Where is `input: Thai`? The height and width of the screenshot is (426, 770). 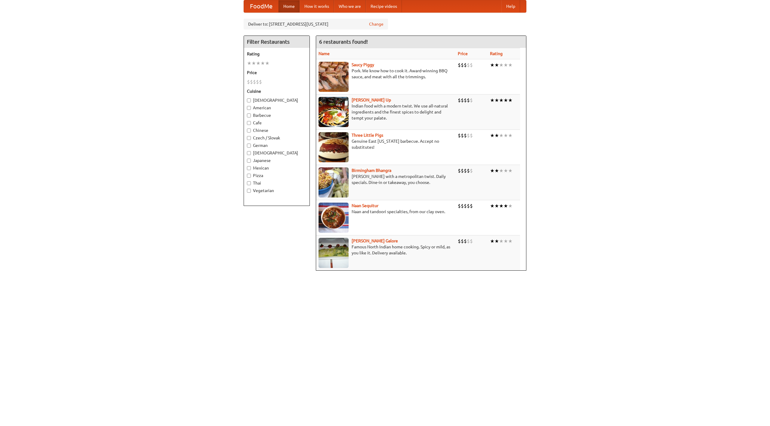 input: Thai is located at coordinates (249, 183).